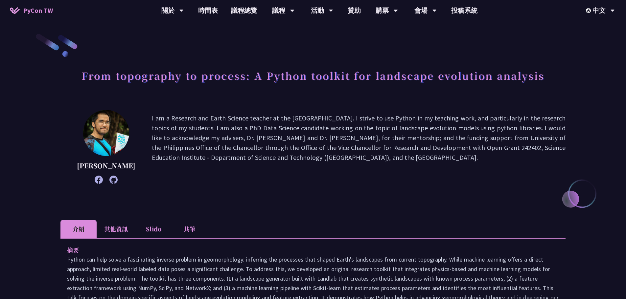 The image size is (626, 299). Describe the element at coordinates (190, 229) in the screenshot. I see `li: 共筆` at that location.